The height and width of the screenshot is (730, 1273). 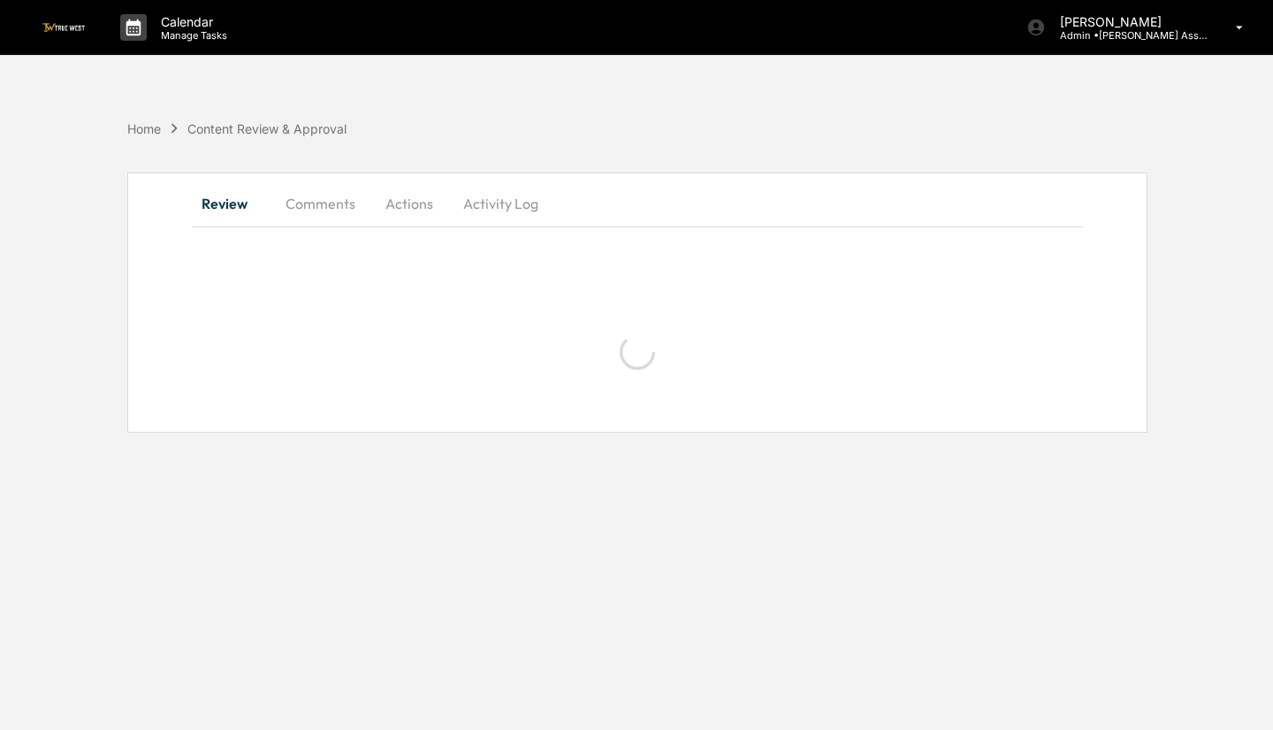 I want to click on div: Home, so click(x=144, y=128).